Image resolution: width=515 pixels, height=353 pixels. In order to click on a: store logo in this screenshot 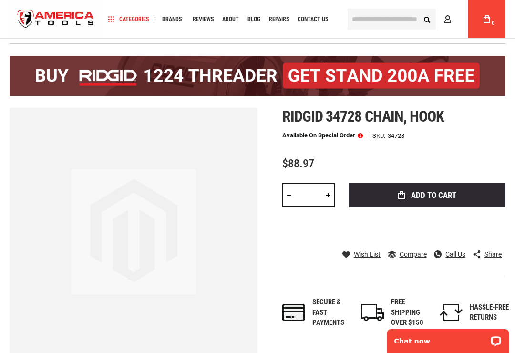, I will do `click(56, 19)`.